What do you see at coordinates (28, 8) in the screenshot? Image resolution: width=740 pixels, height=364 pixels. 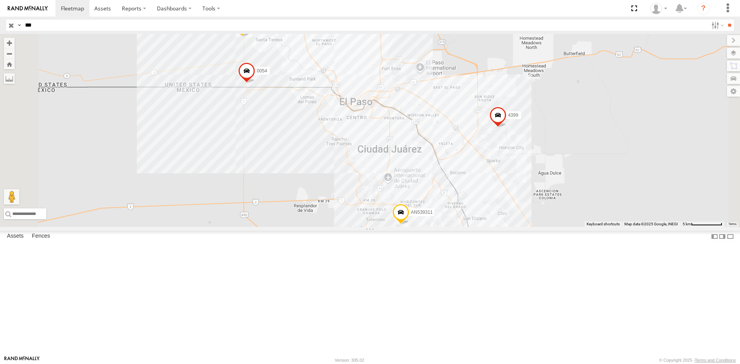 I see `img: rand-logo.svg` at bounding box center [28, 8].